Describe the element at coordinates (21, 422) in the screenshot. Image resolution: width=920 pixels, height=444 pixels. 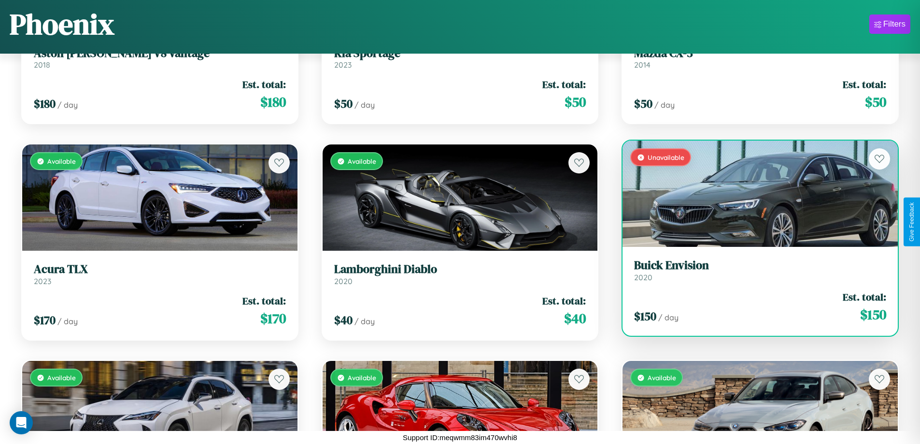
I see `div: Open Intercom Messenger` at that location.